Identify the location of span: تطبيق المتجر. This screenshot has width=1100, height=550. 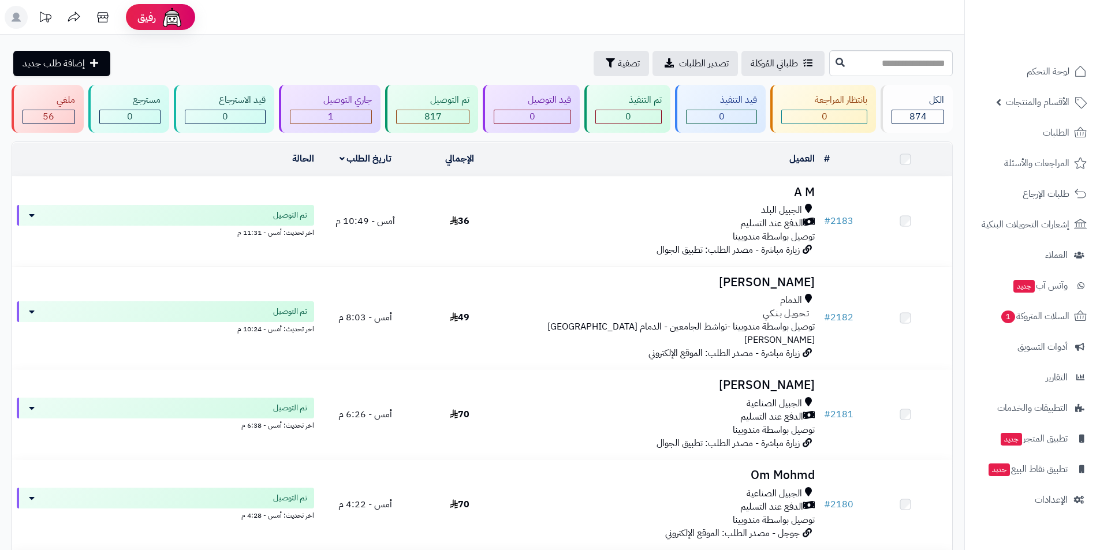
(1034, 439).